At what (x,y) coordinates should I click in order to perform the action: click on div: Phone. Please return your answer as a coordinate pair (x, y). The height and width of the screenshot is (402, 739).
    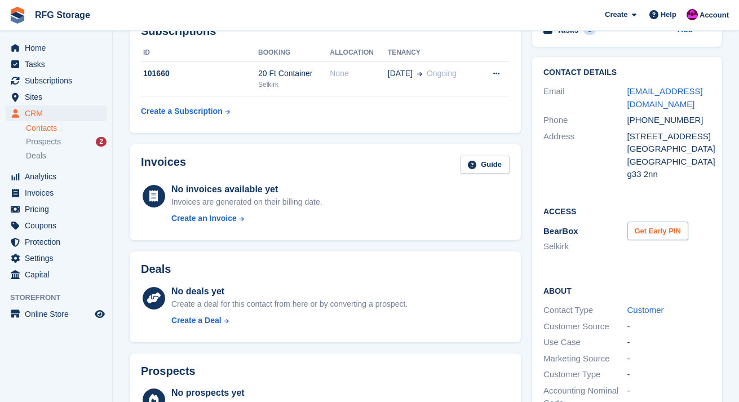
    Looking at the image, I should click on (585, 120).